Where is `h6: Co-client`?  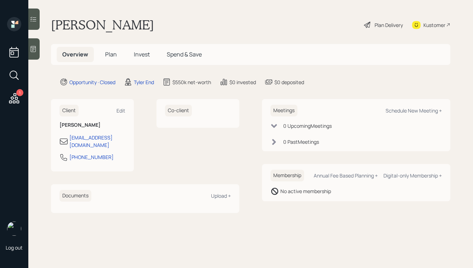
h6: Co-client is located at coordinates (179, 110).